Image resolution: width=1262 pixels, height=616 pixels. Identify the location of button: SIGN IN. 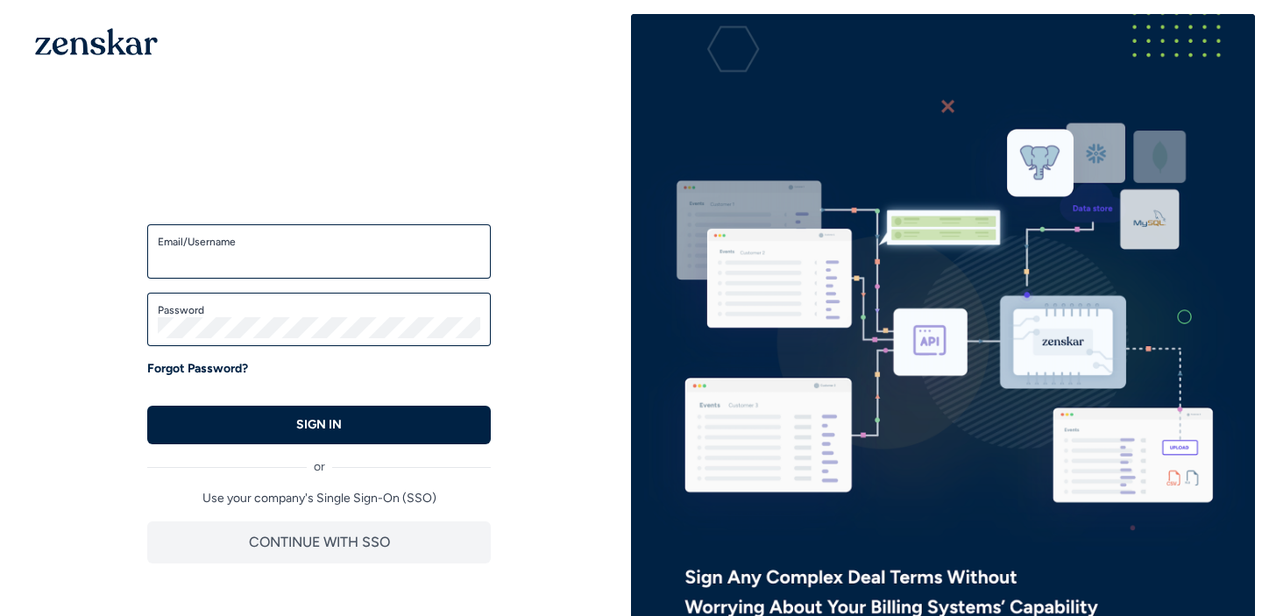
(319, 425).